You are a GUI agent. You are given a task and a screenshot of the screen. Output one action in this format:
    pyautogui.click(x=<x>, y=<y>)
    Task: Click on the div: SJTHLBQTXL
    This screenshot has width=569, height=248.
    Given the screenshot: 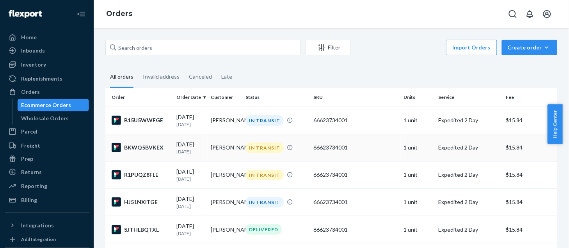 What is the action you would take?
    pyautogui.click(x=141, y=230)
    